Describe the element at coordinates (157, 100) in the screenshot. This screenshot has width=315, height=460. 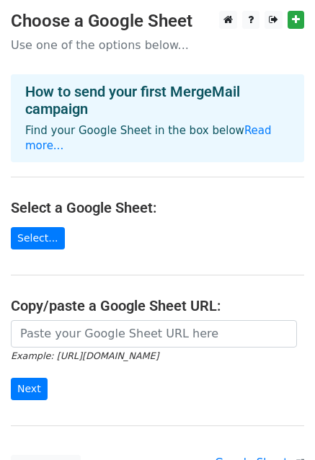
I see `h4: How to send your first MergeMail campaign` at that location.